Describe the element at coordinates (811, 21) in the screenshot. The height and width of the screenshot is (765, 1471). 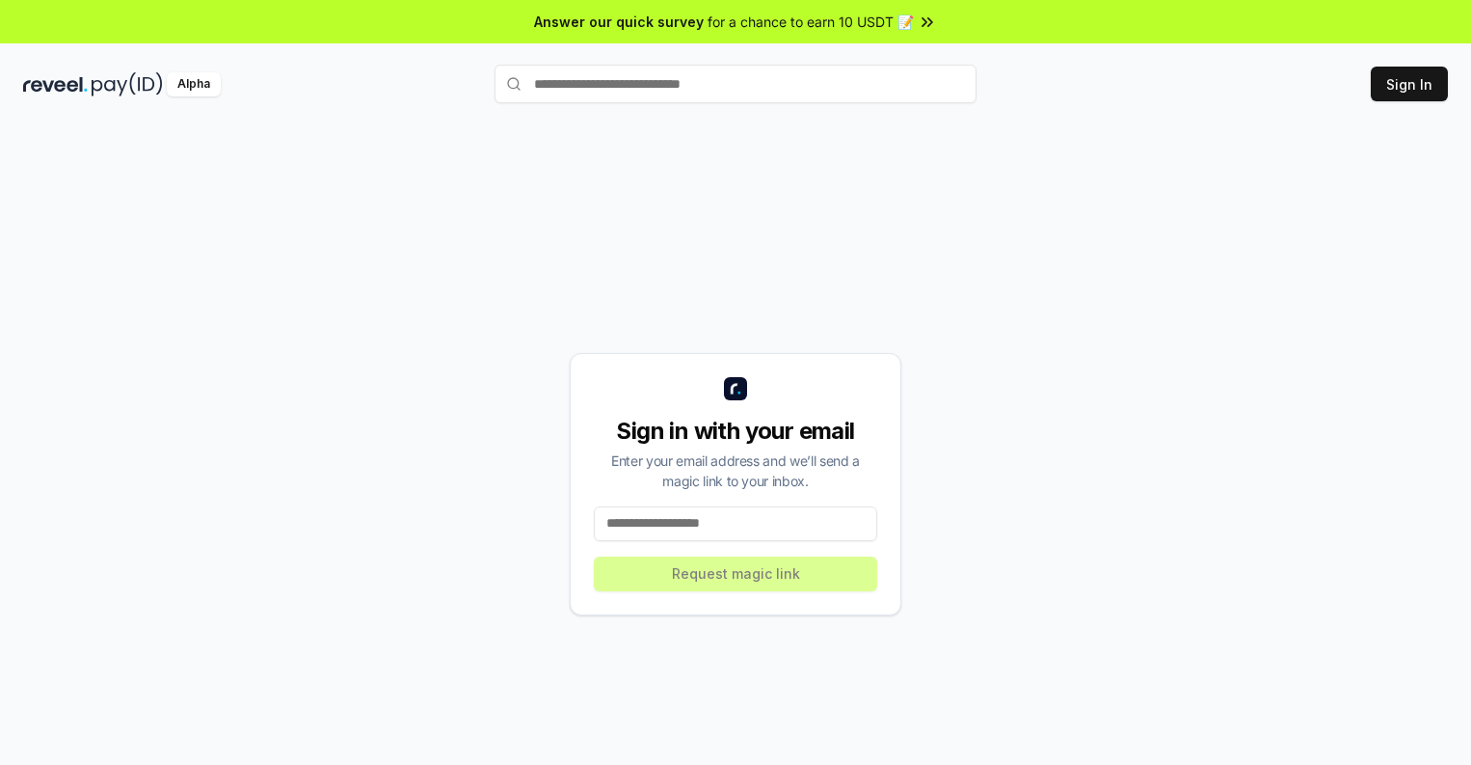
I see `span: for a chance to earn 10 USDT 📝` at that location.